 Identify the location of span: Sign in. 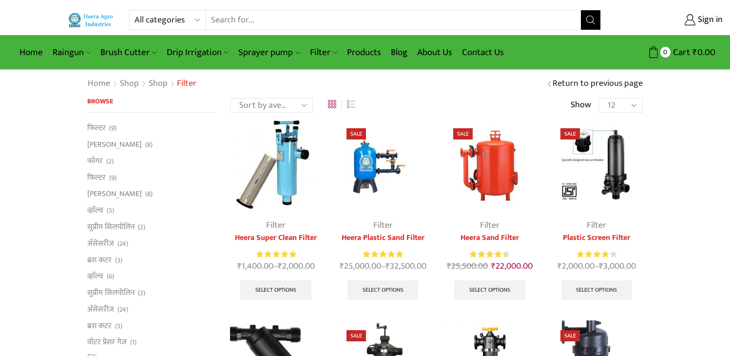
(709, 20).